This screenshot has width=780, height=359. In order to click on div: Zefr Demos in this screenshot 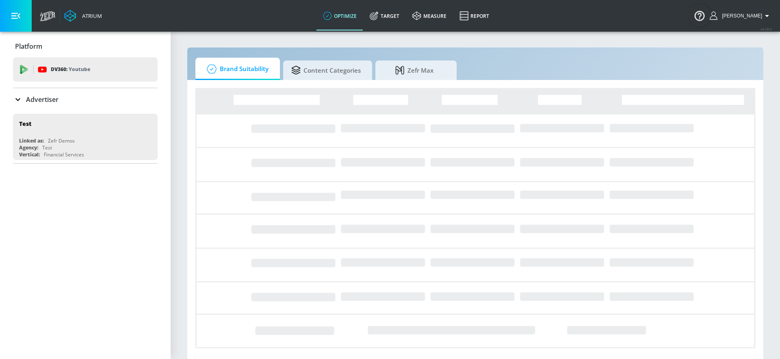, I will do `click(61, 141)`.